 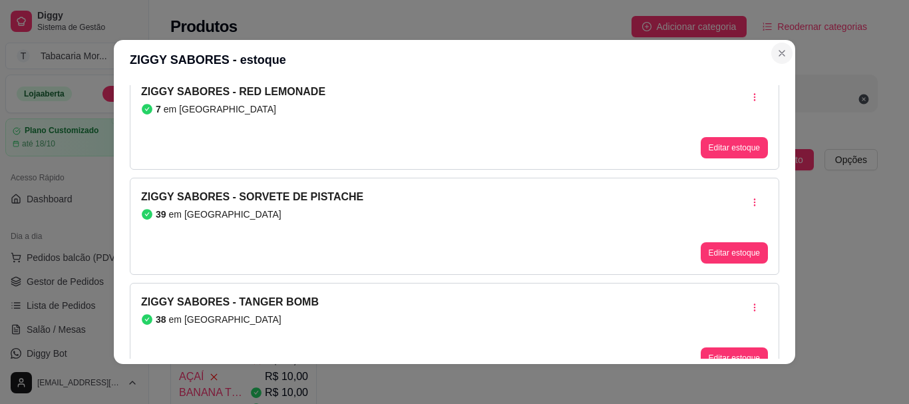 What do you see at coordinates (161, 320) in the screenshot?
I see `article: 38` at bounding box center [161, 320].